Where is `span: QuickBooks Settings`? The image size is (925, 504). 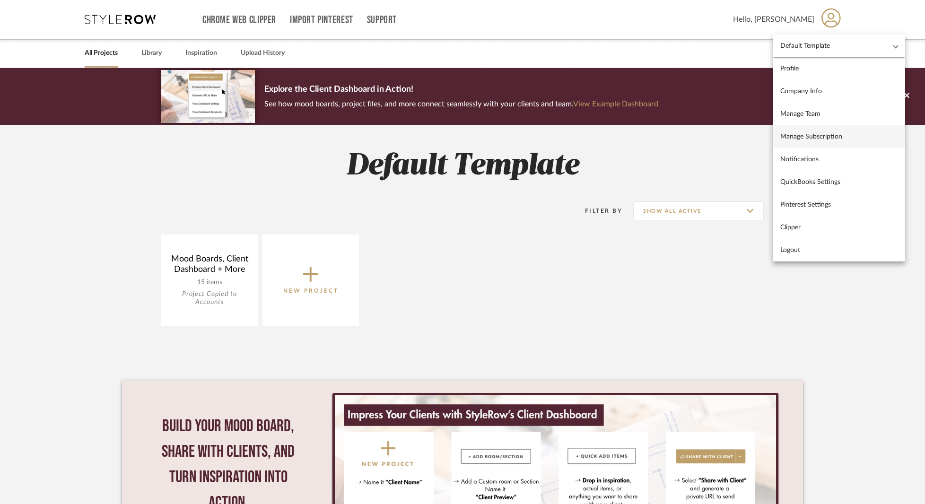
span: QuickBooks Settings is located at coordinates (839, 182).